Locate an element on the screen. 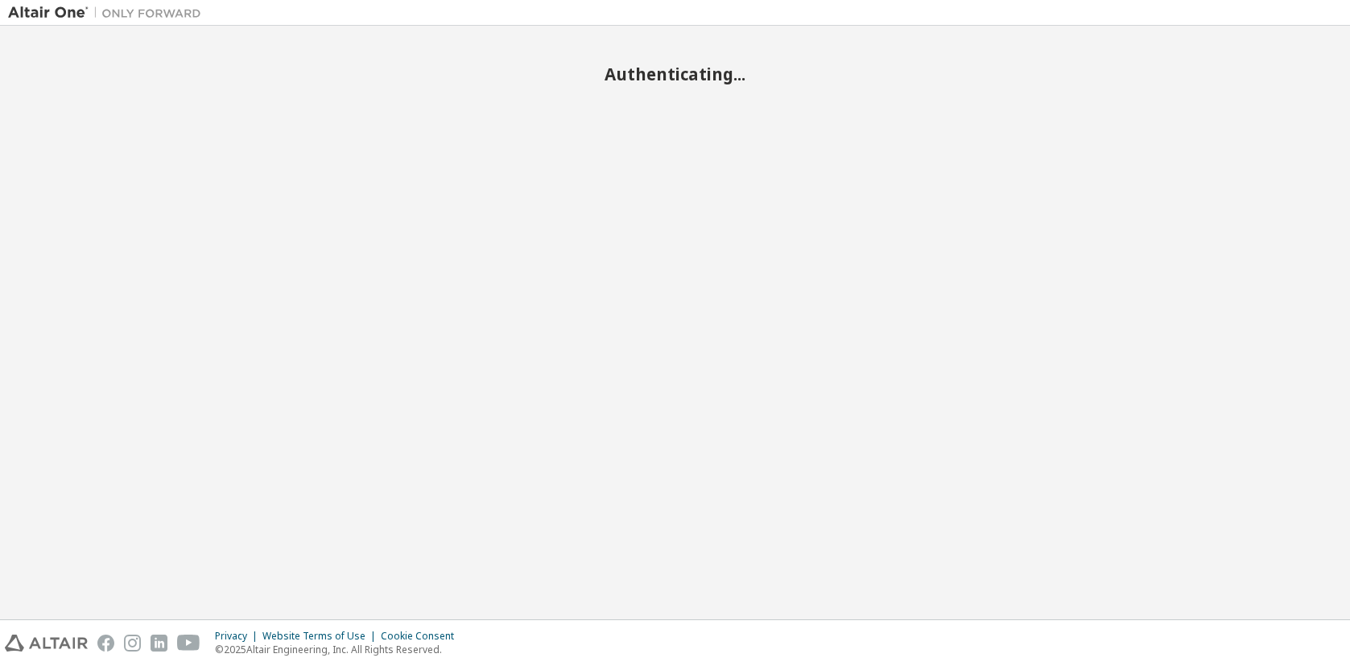 Image resolution: width=1350 pixels, height=666 pixels. img: facebook.svg is located at coordinates (105, 643).